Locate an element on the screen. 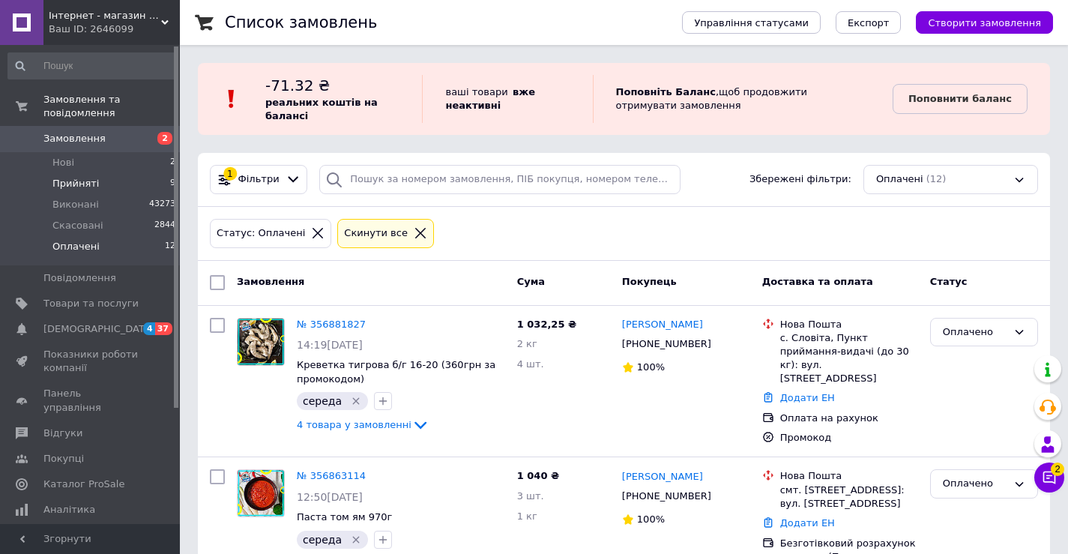  span: Покупець is located at coordinates (649, 281).